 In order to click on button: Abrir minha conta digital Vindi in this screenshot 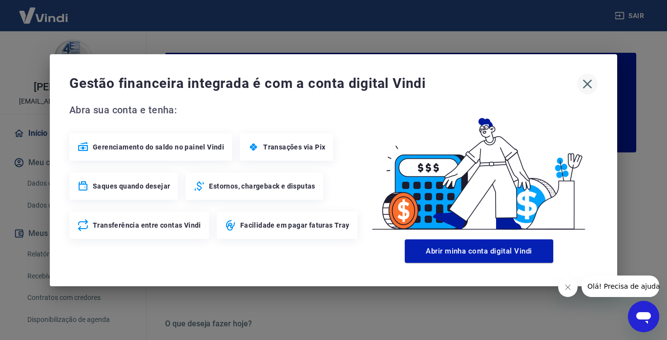, I will do `click(479, 251)`.